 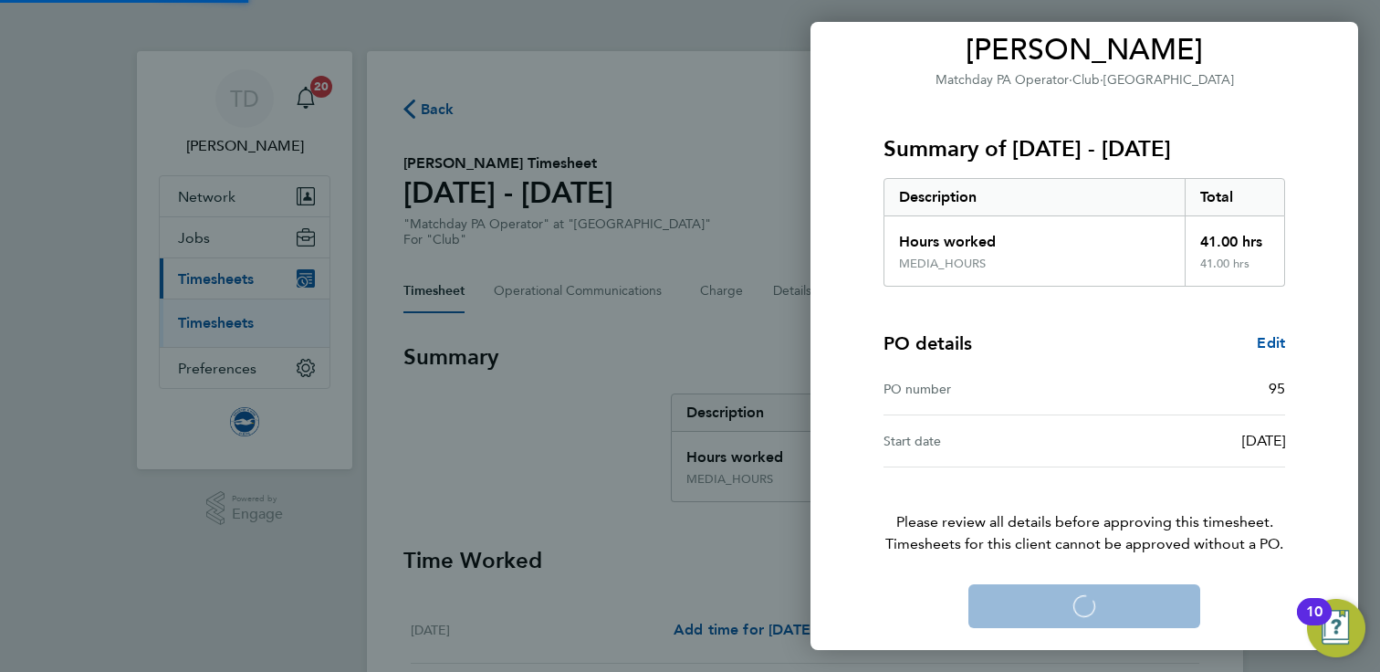 I want to click on div: Summary of 01 - 30 Sep 2025, so click(x=1084, y=232).